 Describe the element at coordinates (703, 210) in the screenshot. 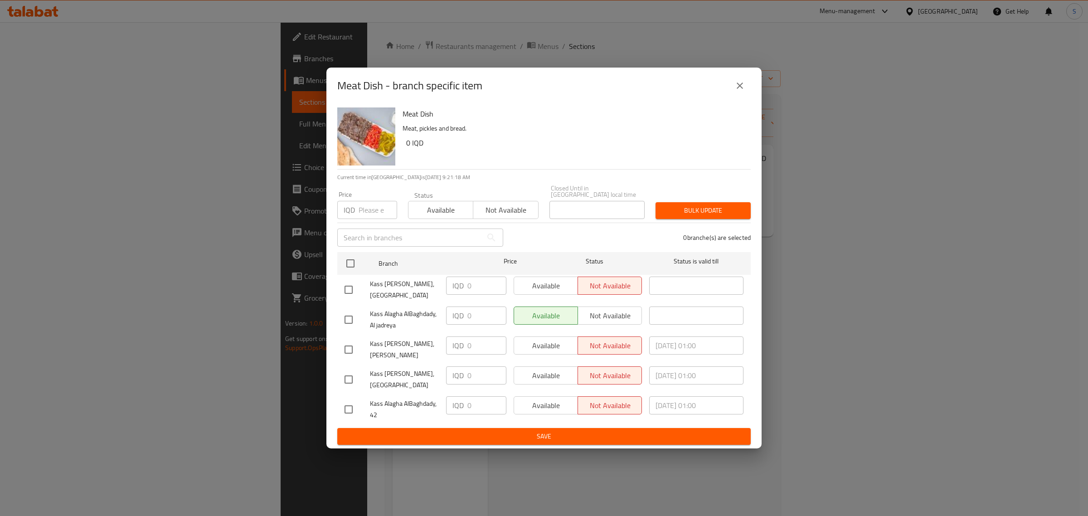

I see `span: Bulk update` at that location.